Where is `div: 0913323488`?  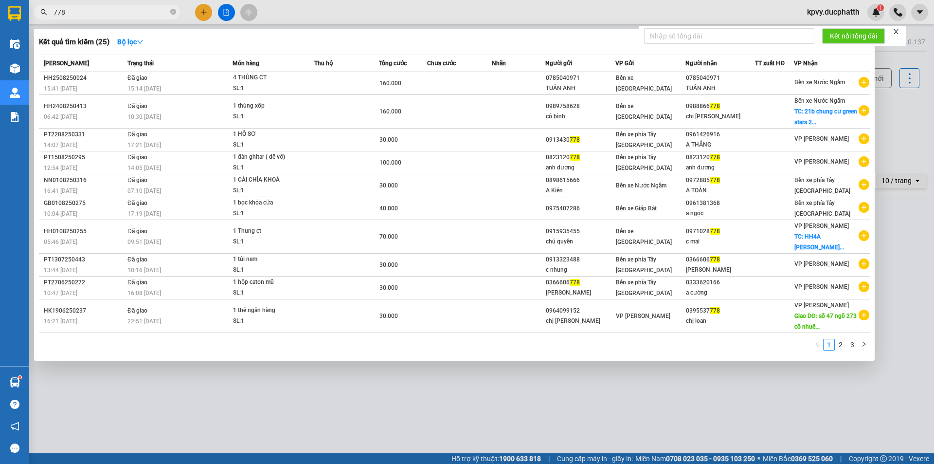
div: 0913323488 is located at coordinates (580, 259).